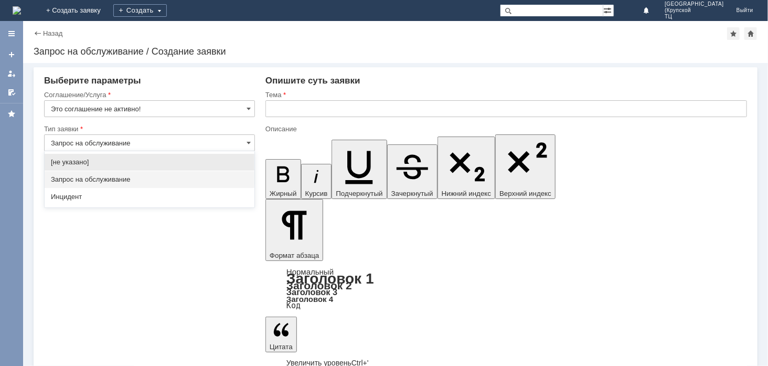 The width and height of the screenshot is (768, 366). Describe the element at coordinates (12, 73) in the screenshot. I see `a: Мои заявки` at that location.